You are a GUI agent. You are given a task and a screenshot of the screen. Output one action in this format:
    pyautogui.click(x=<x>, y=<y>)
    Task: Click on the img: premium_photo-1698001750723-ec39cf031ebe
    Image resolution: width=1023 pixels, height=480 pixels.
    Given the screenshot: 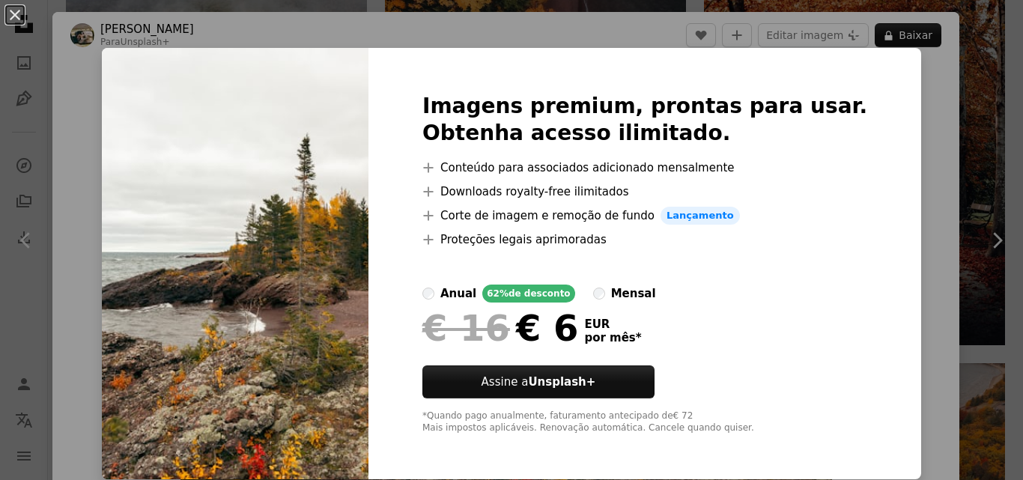 What is the action you would take?
    pyautogui.click(x=235, y=264)
    